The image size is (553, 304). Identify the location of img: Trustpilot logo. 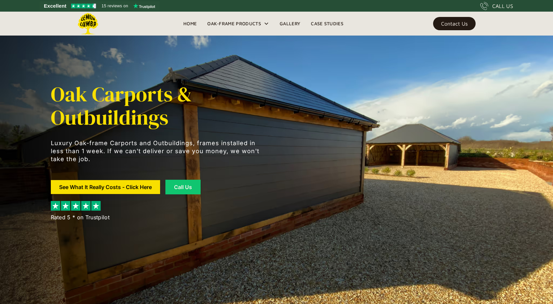
(144, 6).